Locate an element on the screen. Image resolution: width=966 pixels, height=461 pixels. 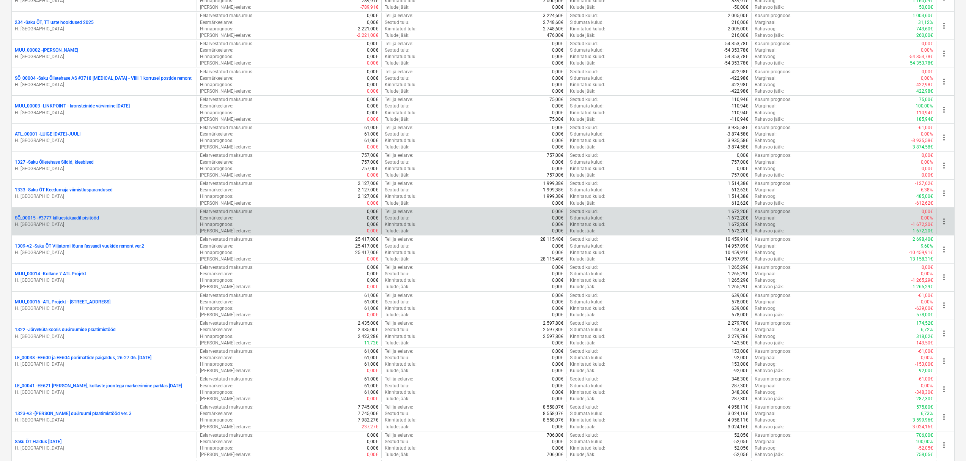
p: 1327 - Saku Õlletehase Sildid, kleebised is located at coordinates (54, 162).